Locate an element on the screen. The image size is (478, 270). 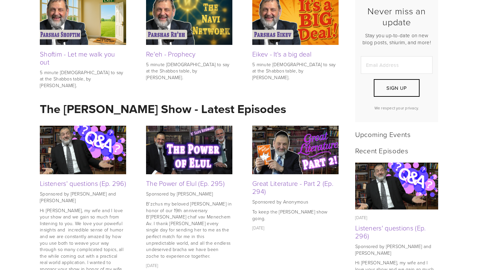
button: Sign Up is located at coordinates (397, 88).